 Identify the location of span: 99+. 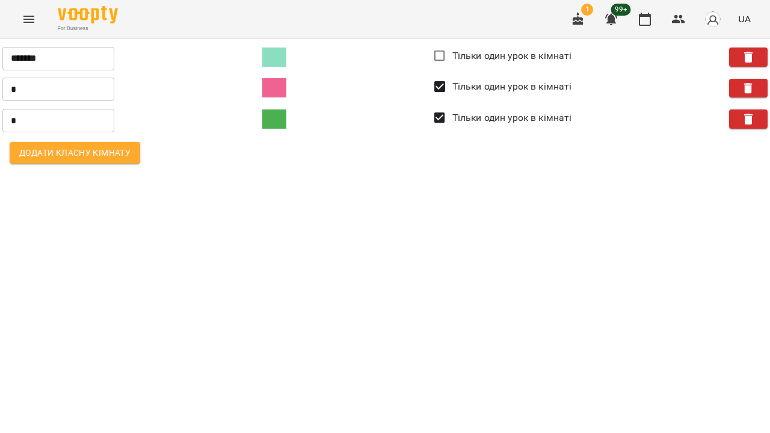
(621, 10).